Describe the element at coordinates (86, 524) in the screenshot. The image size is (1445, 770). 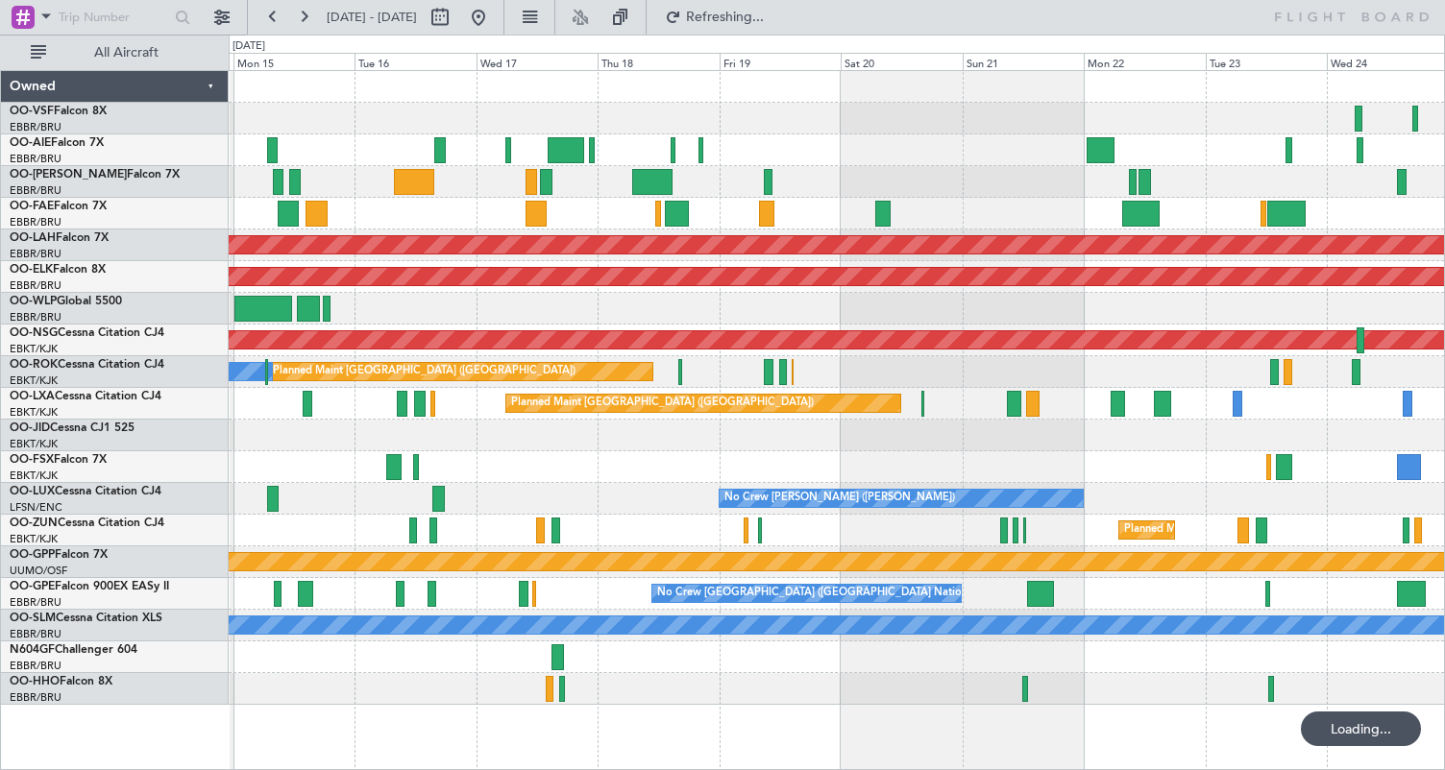
I see `a: OO-ZUNCessna Citation CJ4` at that location.